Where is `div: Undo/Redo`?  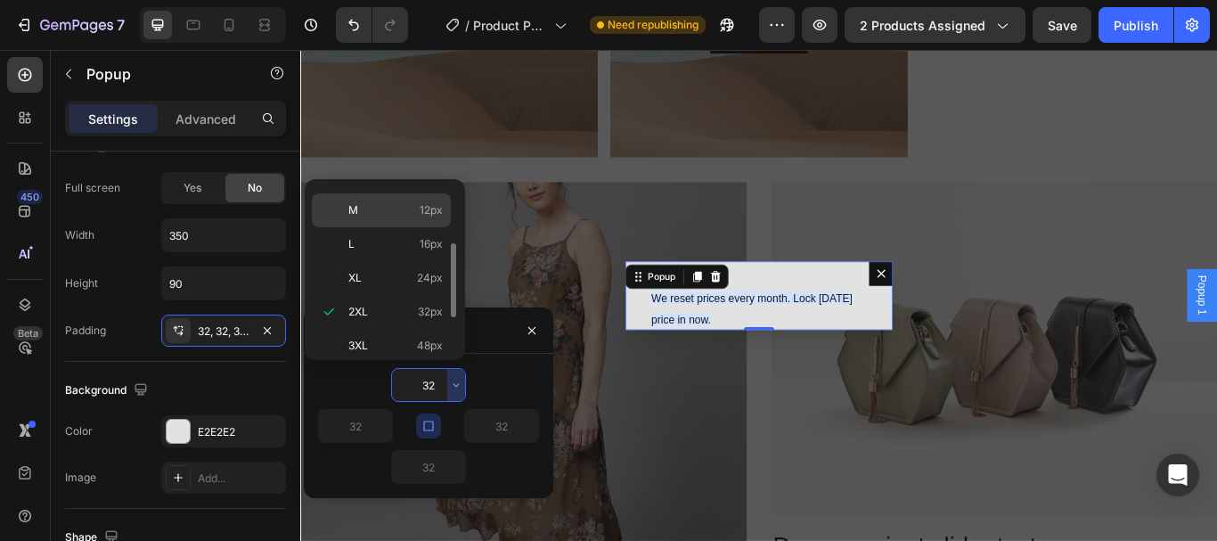 div: Undo/Redo is located at coordinates (371, 25).